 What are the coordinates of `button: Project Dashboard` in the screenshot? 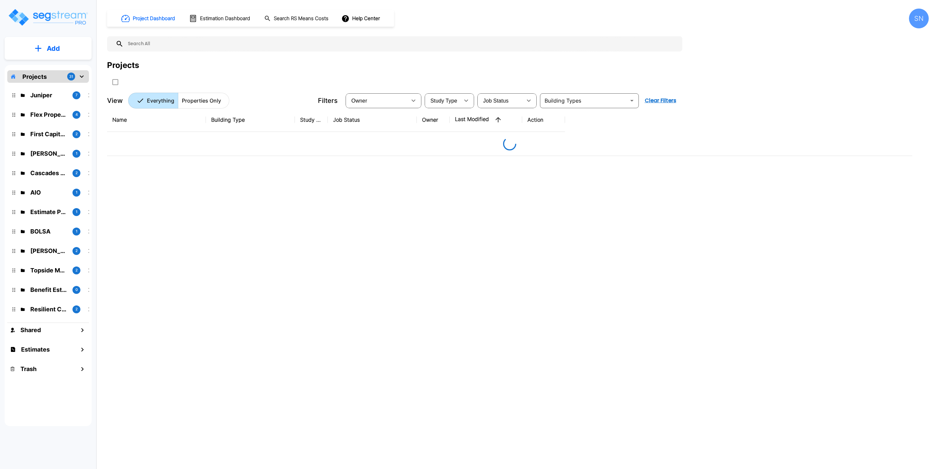 It's located at (149, 18).